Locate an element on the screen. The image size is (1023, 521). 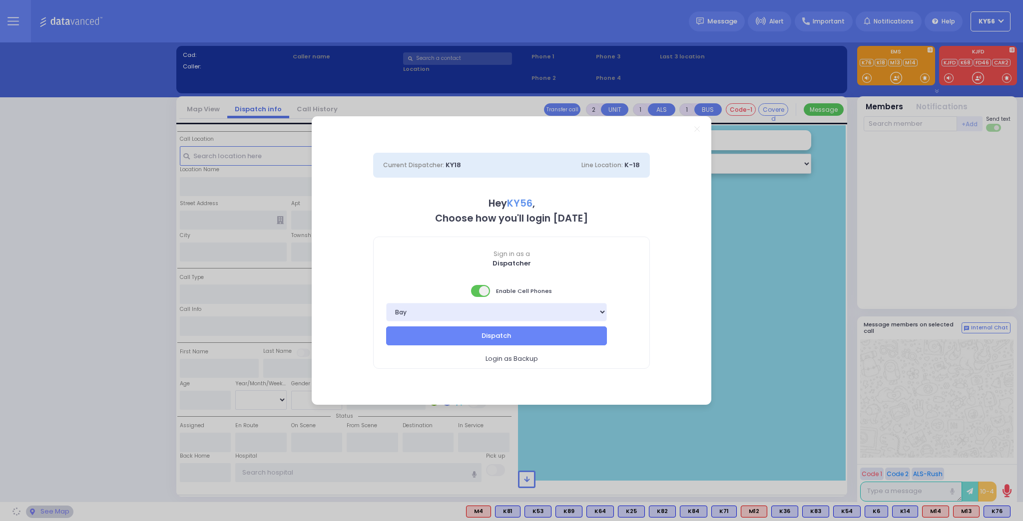
b: Dispatcher is located at coordinates (511, 263).